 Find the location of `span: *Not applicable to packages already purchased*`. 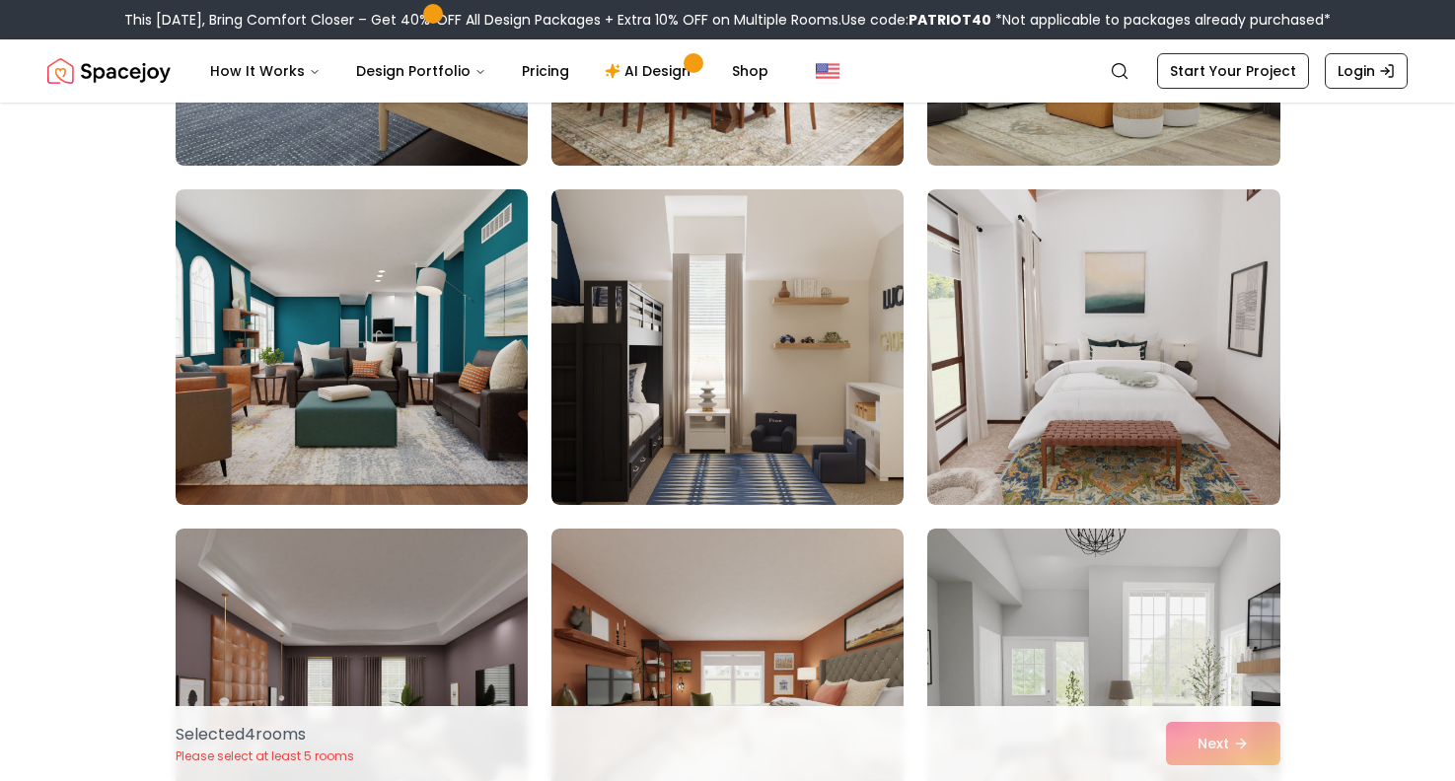

span: *Not applicable to packages already purchased* is located at coordinates (1161, 20).